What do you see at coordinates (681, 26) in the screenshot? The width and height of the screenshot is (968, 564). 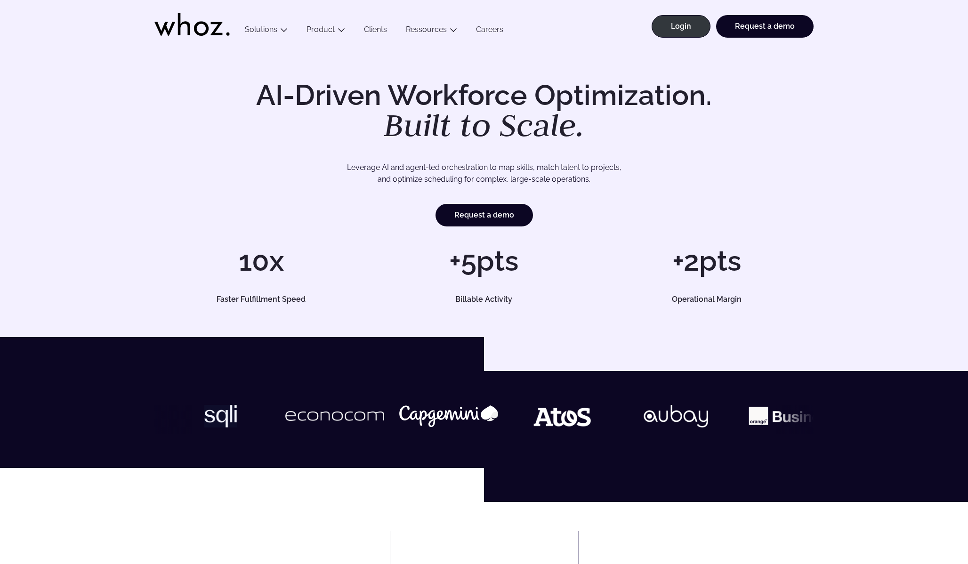 I see `a: Login` at bounding box center [681, 26].